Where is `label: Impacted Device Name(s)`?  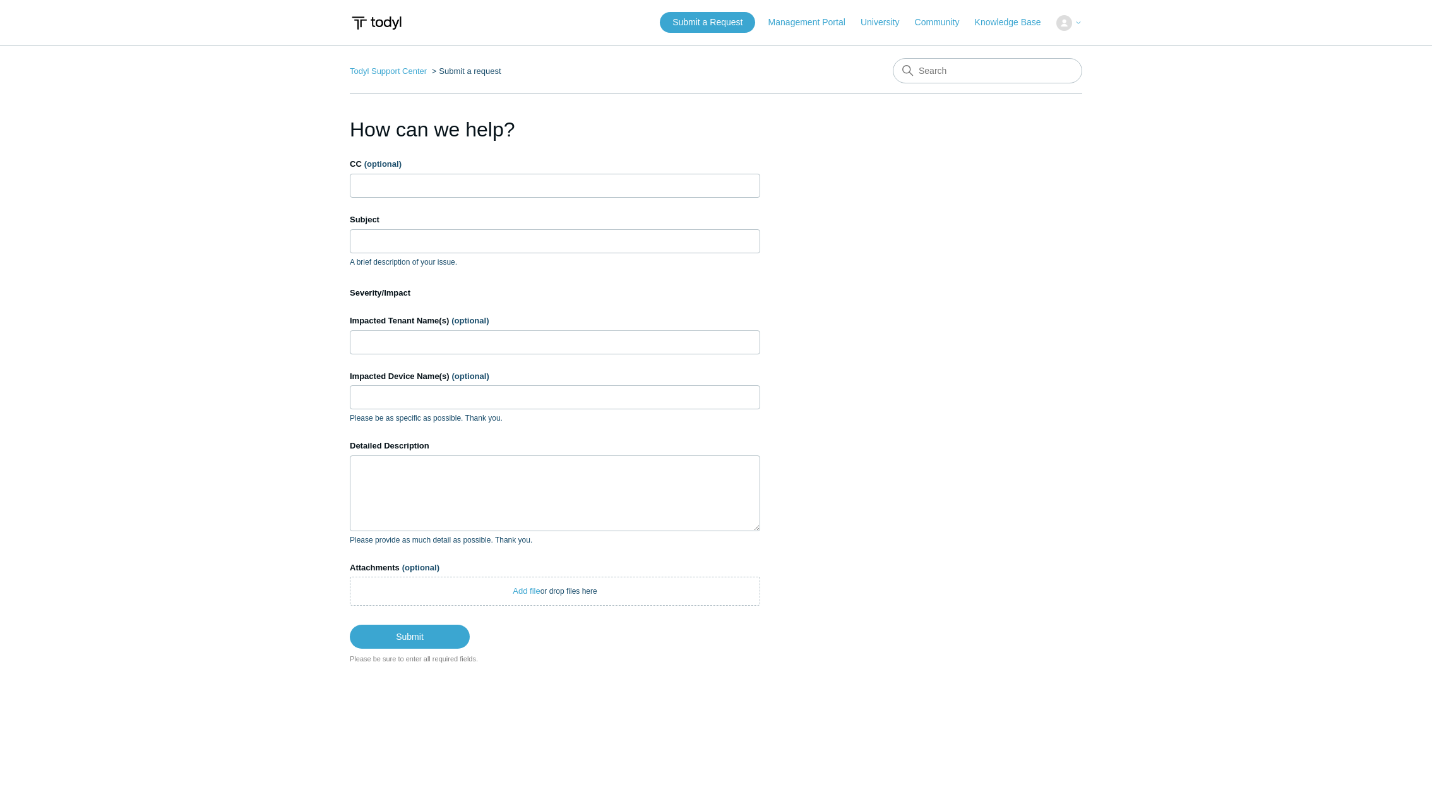
label: Impacted Device Name(s) is located at coordinates (555, 376).